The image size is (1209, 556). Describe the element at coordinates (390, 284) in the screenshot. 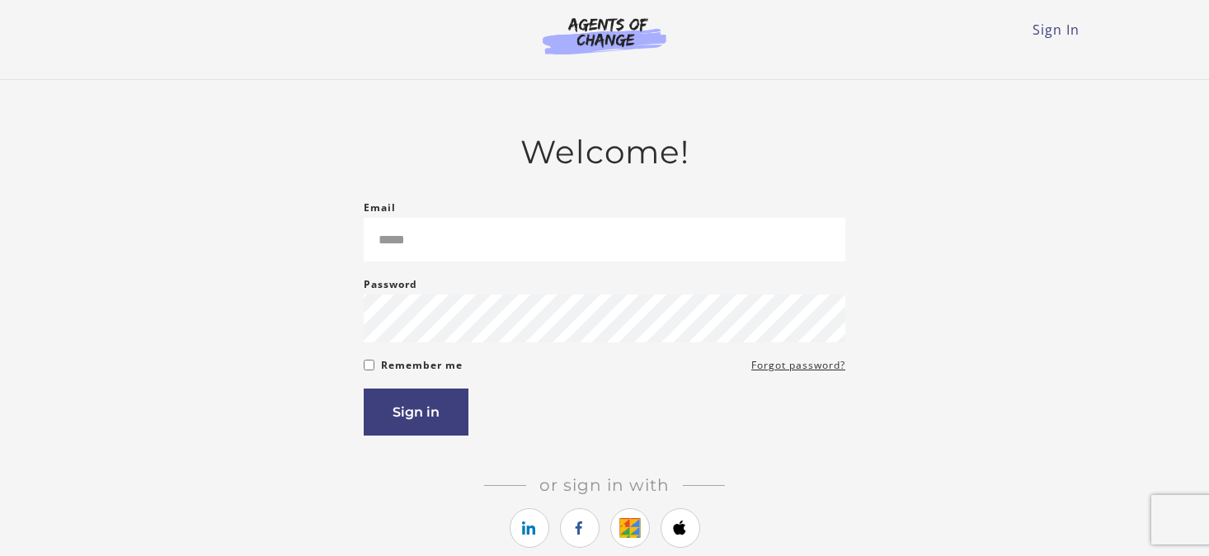

I see `label: Password` at that location.